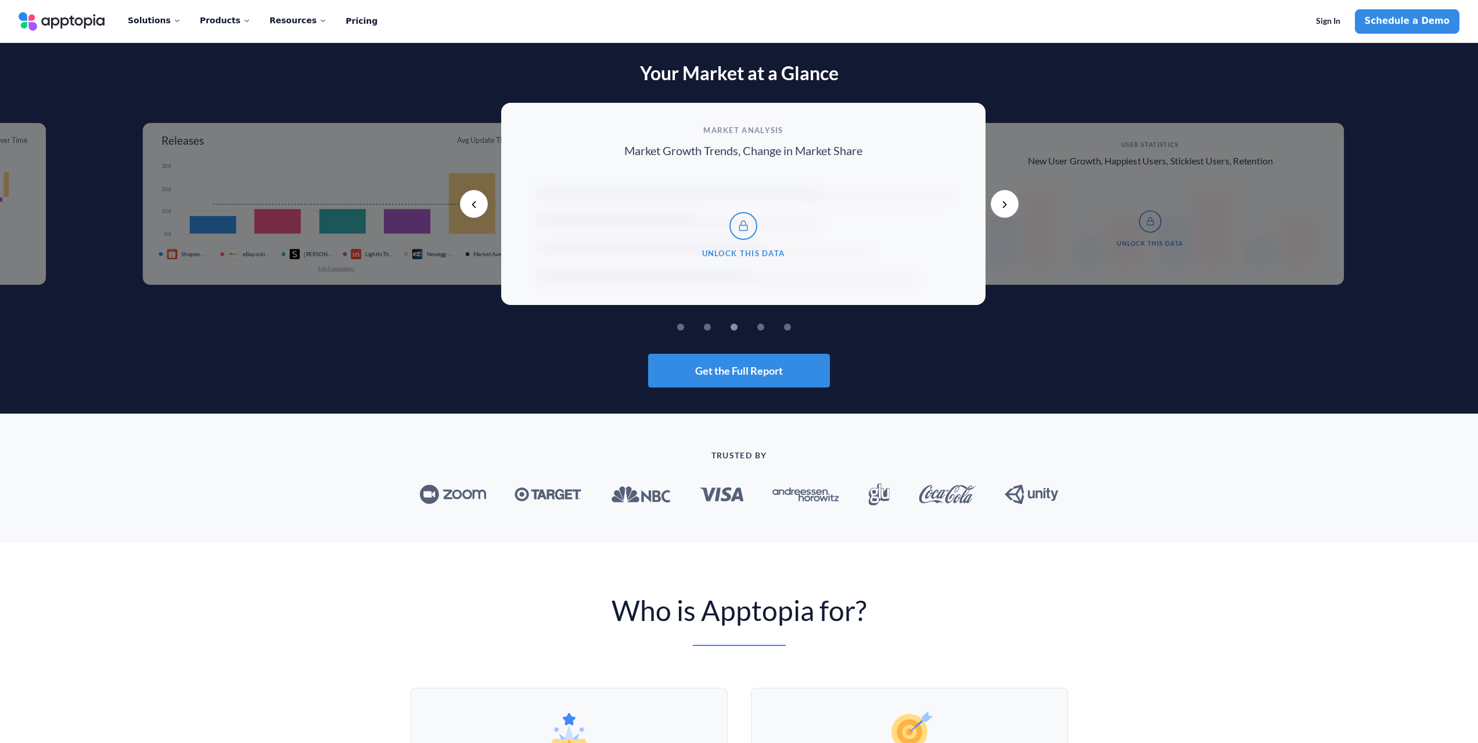 The image size is (1478, 743). What do you see at coordinates (379, 254) in the screenshot?
I see `span: LightInTheBox` at bounding box center [379, 254].